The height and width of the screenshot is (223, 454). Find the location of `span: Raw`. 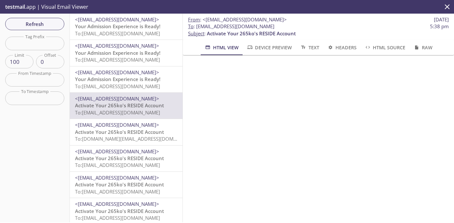

span: Raw is located at coordinates (422, 47).